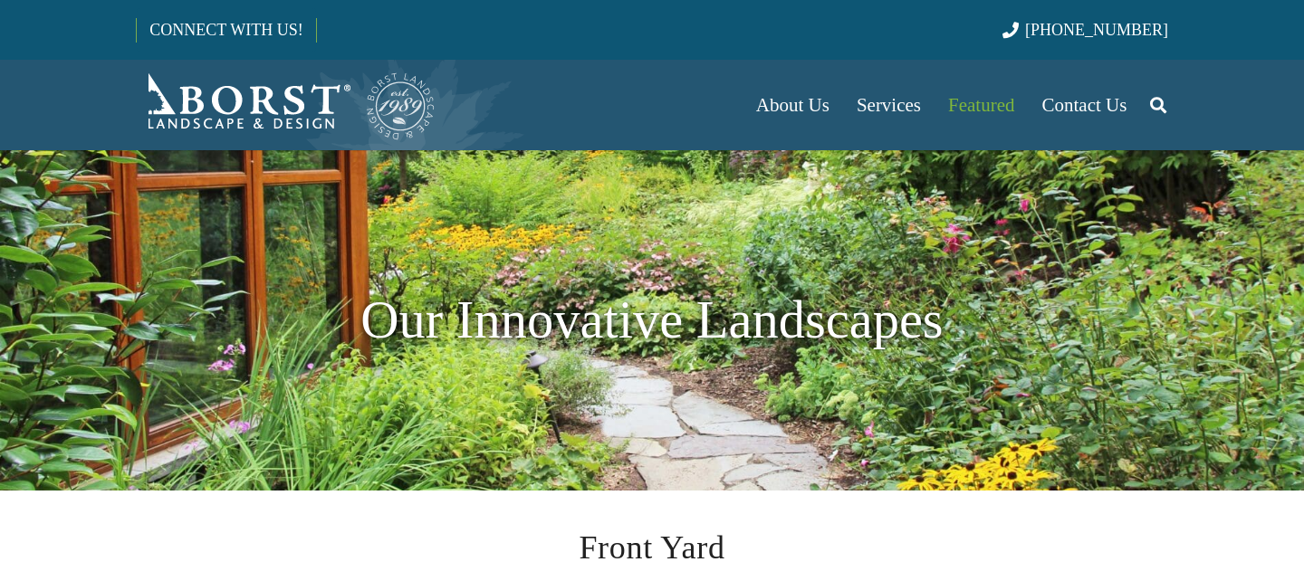 Image resolution: width=1304 pixels, height=581 pixels. Describe the element at coordinates (888, 105) in the screenshot. I see `span: Services` at that location.